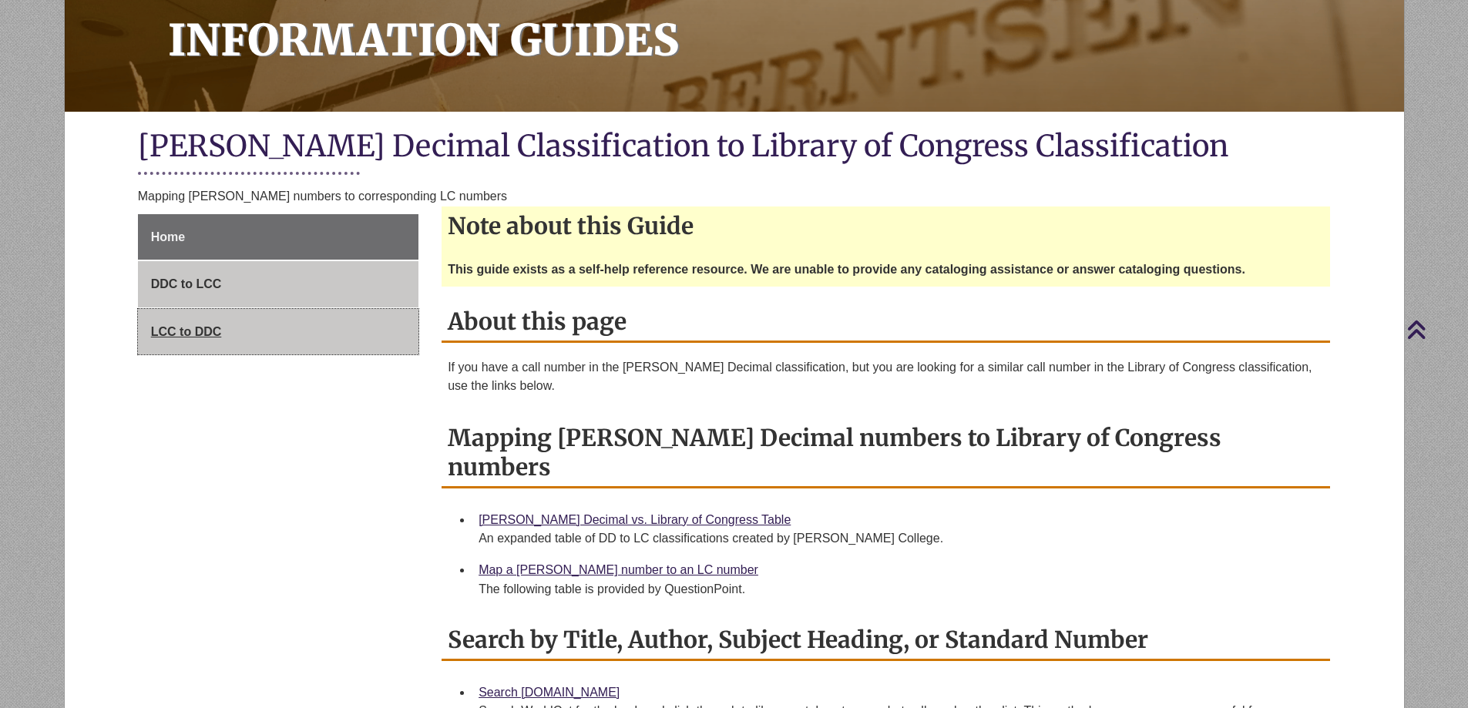  I want to click on span: DDC to LCC, so click(186, 283).